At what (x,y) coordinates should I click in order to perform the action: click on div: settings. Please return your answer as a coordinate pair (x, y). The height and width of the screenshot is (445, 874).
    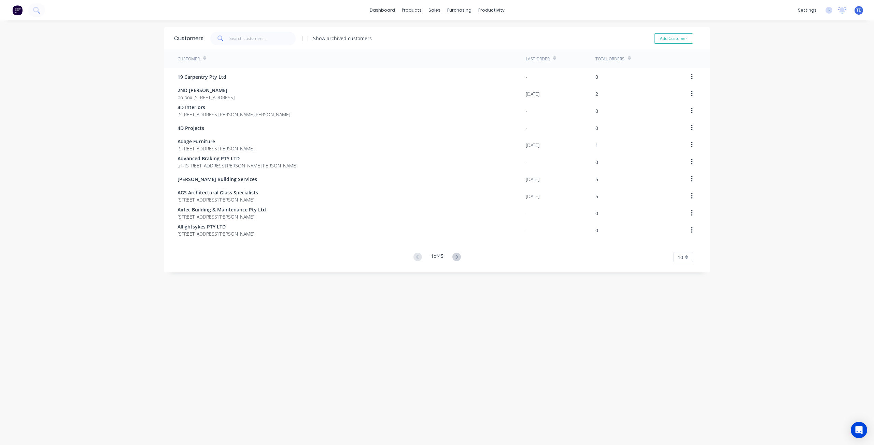
    Looking at the image, I should click on (807, 10).